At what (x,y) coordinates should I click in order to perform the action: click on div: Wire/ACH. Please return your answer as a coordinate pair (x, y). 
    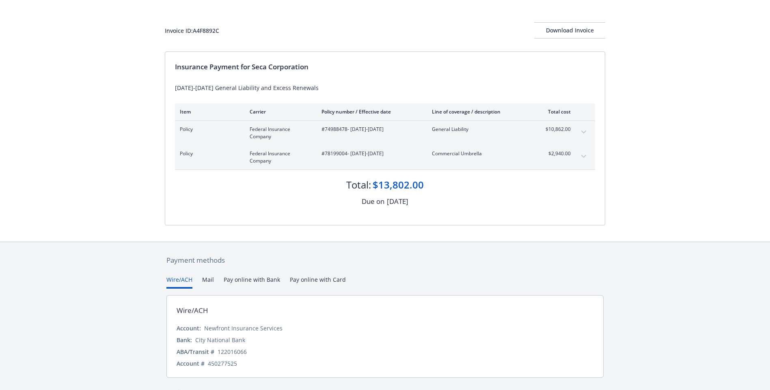
    Looking at the image, I should click on (192, 311).